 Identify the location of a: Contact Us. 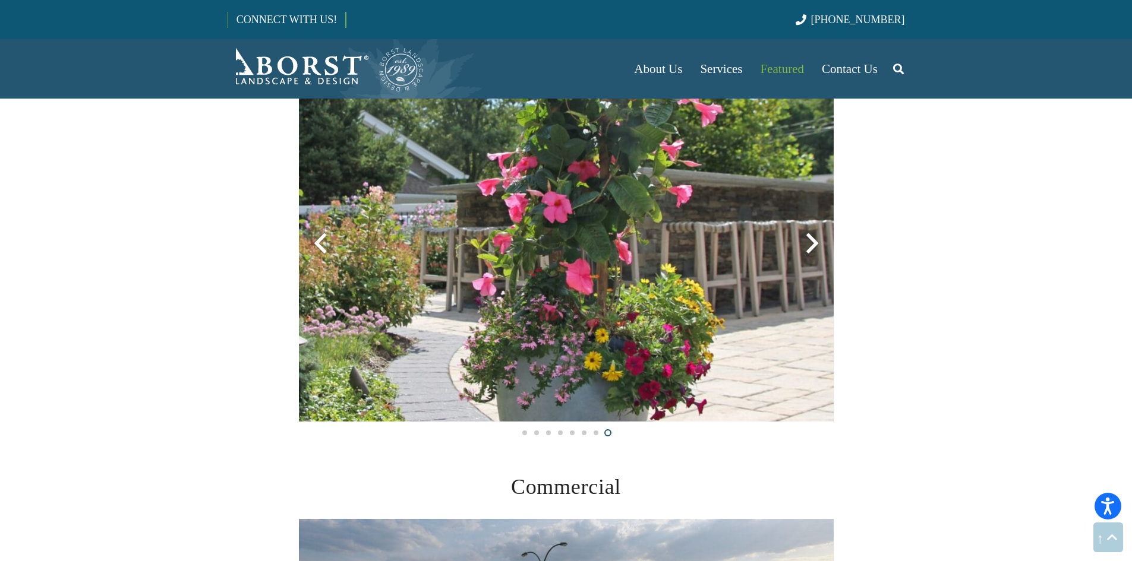
(850, 69).